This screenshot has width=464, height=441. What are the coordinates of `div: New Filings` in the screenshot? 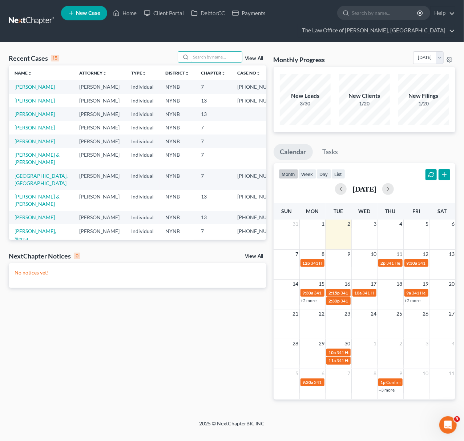 It's located at (424, 96).